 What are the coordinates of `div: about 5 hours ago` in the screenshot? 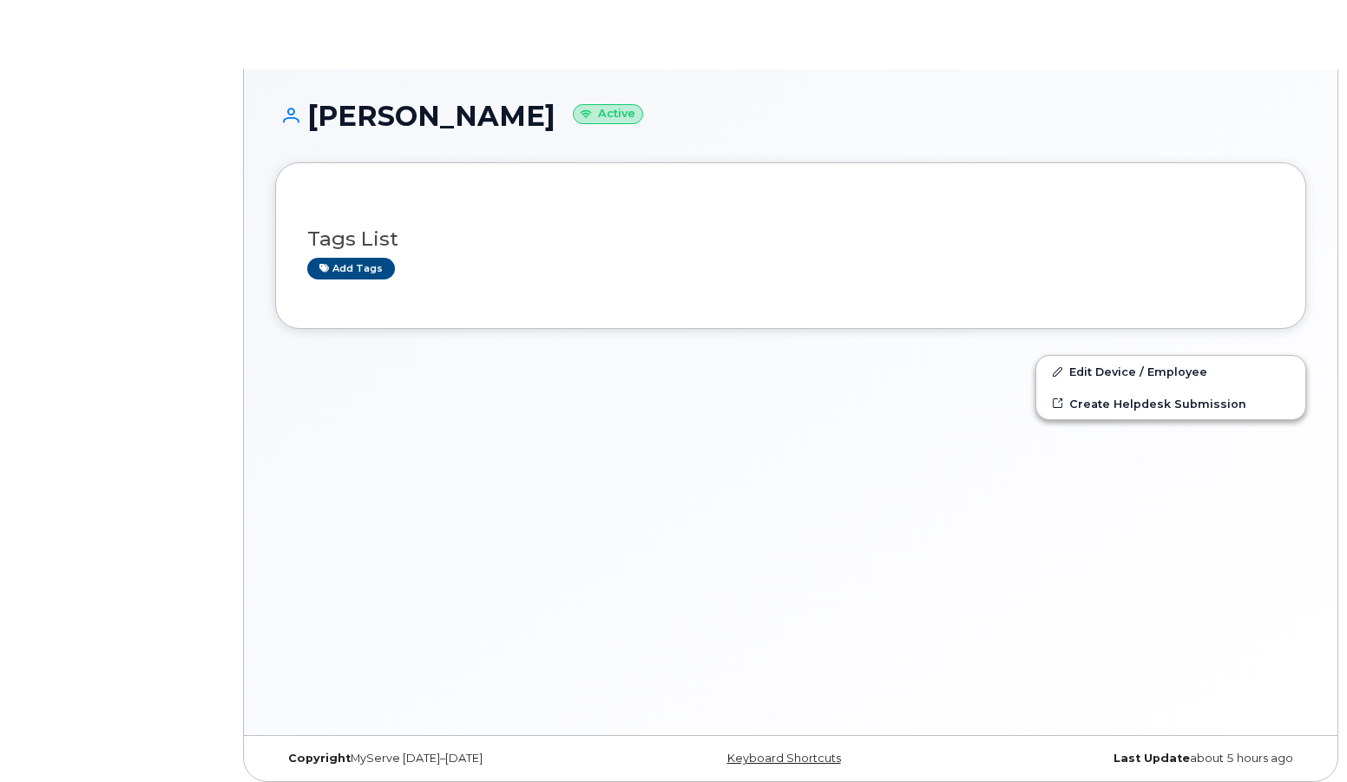 It's located at (1134, 758).